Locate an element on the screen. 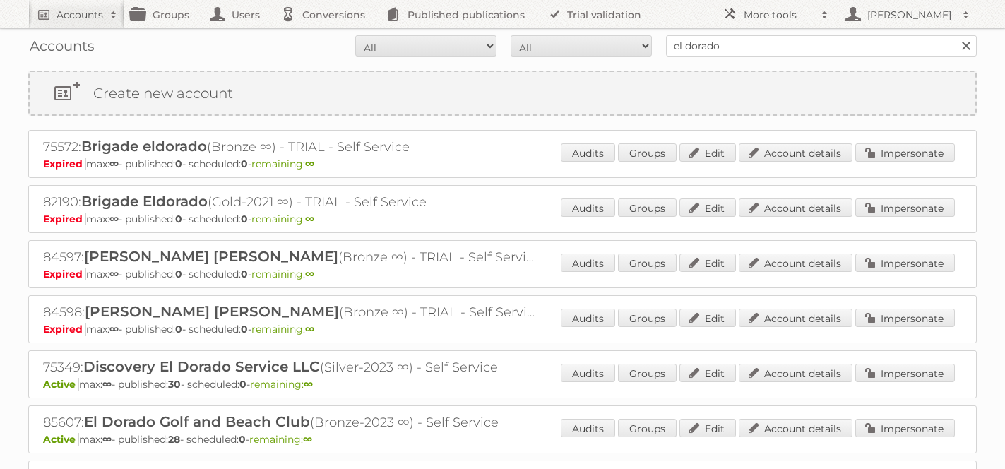 This screenshot has height=469, width=1005. h2: 85607: (Bronze-2023 ∞) - Self Service is located at coordinates (290, 422).